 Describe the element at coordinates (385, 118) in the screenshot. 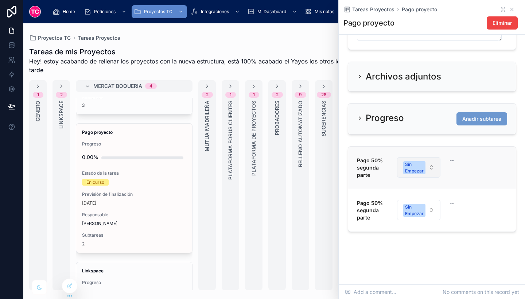

I see `h2: Progreso` at that location.